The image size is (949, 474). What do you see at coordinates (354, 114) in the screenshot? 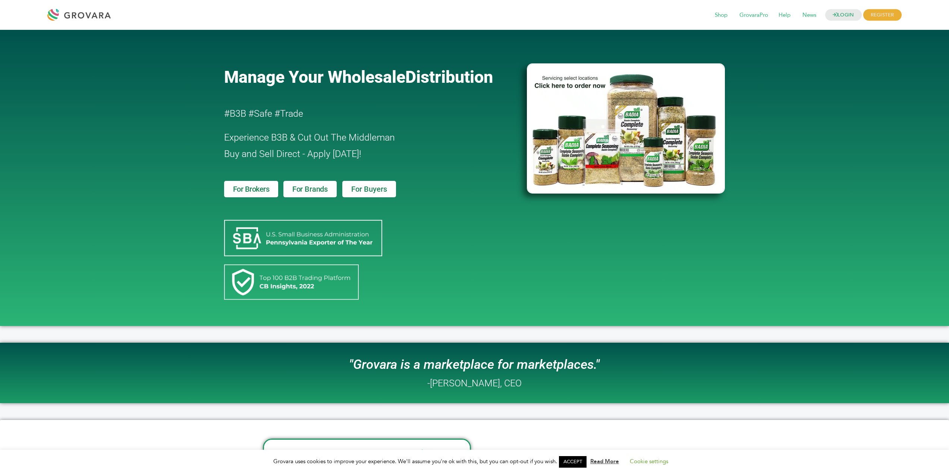
I see `h2: #B3B #Safe #Trade` at bounding box center [354, 114].